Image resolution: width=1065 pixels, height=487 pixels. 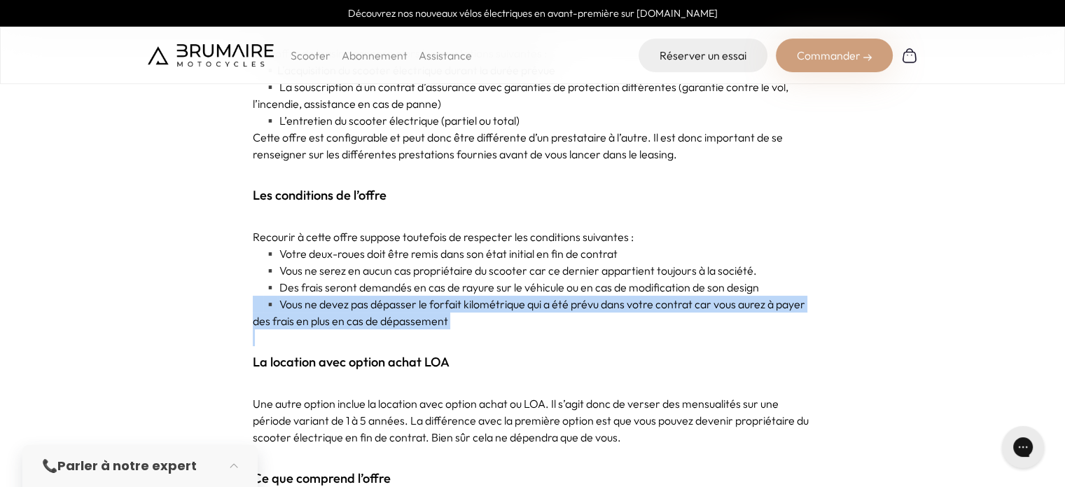 I want to click on strong: Les conditions de l’offre, so click(x=319, y=195).